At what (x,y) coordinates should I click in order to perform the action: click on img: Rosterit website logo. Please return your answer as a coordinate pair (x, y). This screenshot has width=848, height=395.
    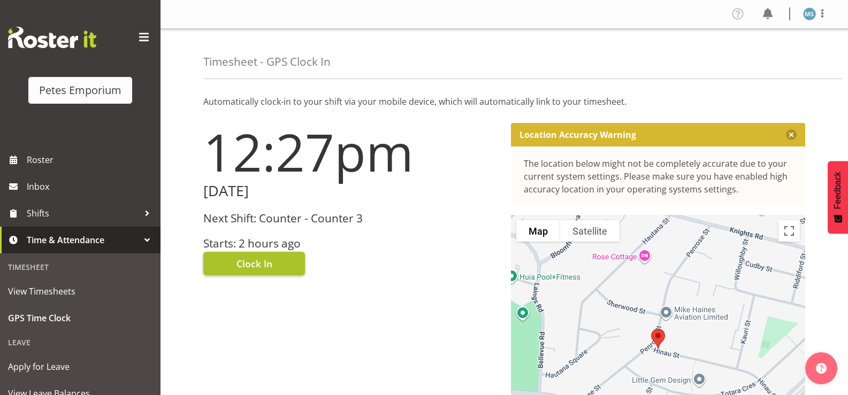
    Looking at the image, I should click on (52, 37).